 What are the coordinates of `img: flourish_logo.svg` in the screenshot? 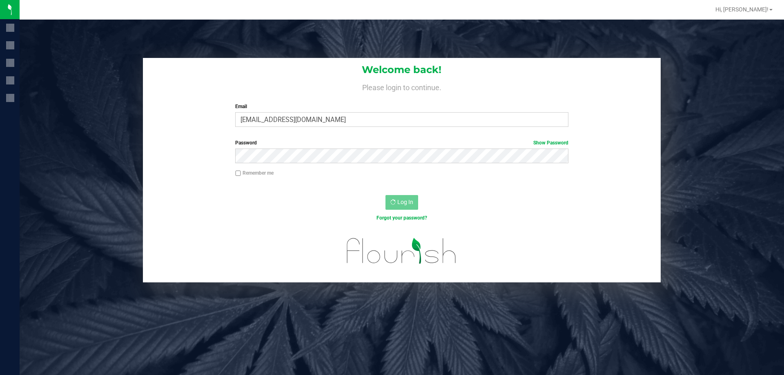 It's located at (401, 251).